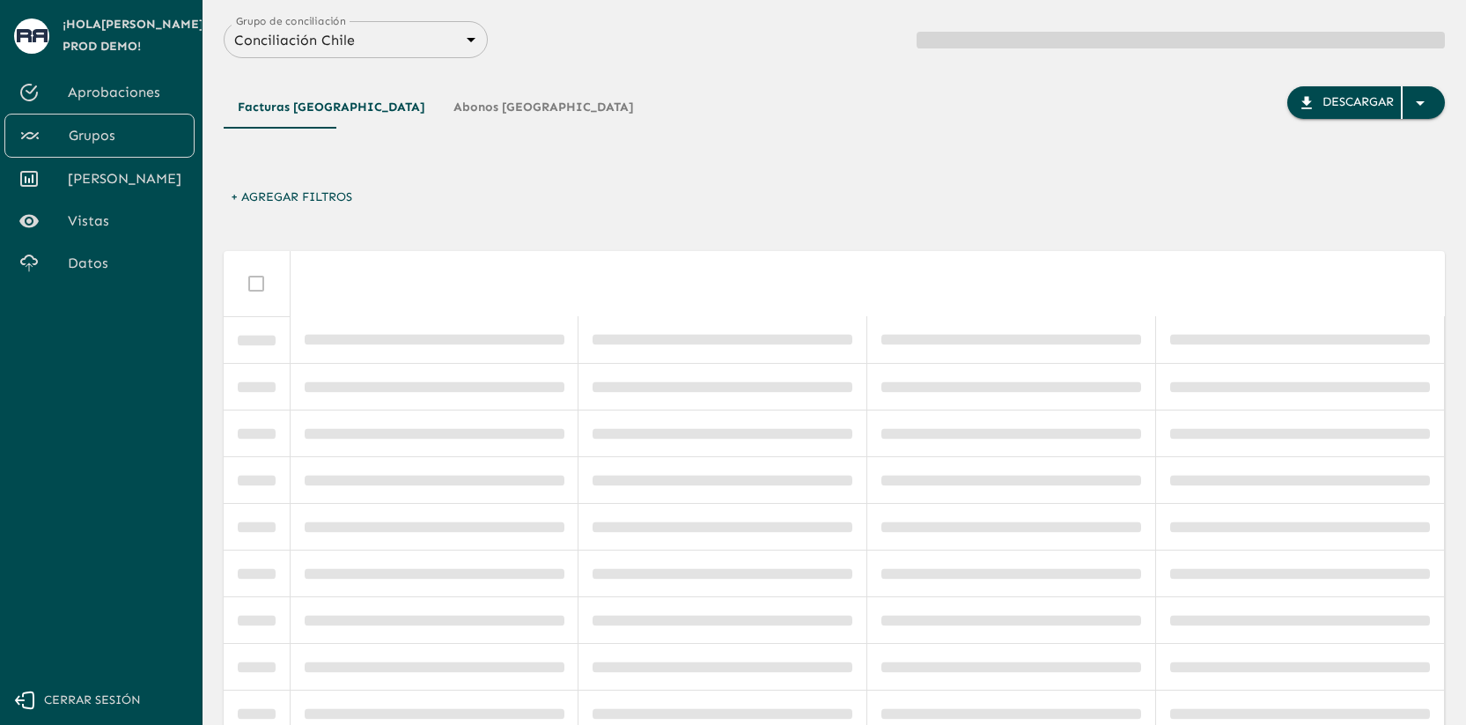  What do you see at coordinates (124, 92) in the screenshot?
I see `span: Aprobaciones` at bounding box center [124, 92].